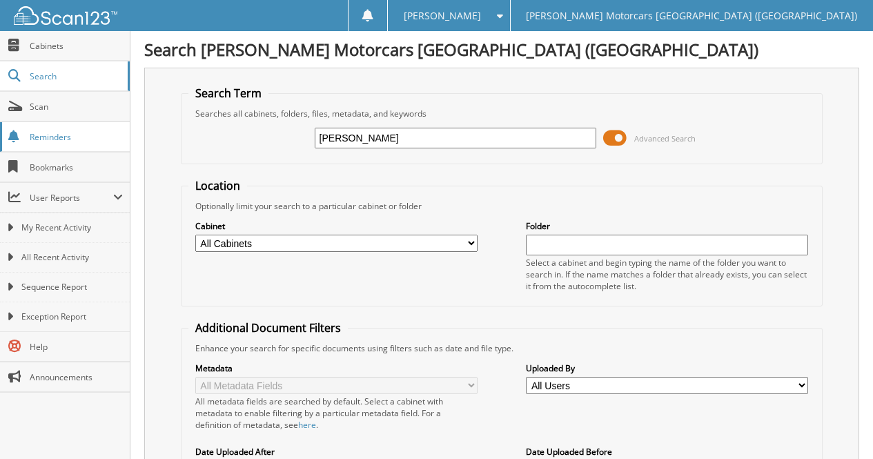  What do you see at coordinates (502, 348) in the screenshot?
I see `div: Enhance your search for specific documents using filters such as date and file type.` at bounding box center [502, 348].